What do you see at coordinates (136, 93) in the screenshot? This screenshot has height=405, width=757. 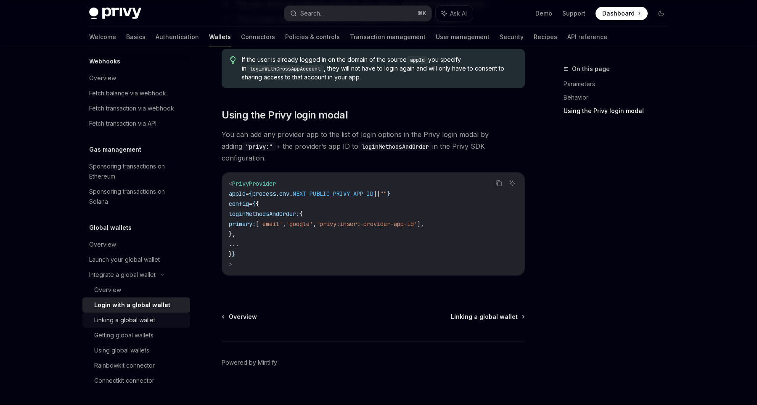 I see `a: Fetch balance via webhook` at bounding box center [136, 93].